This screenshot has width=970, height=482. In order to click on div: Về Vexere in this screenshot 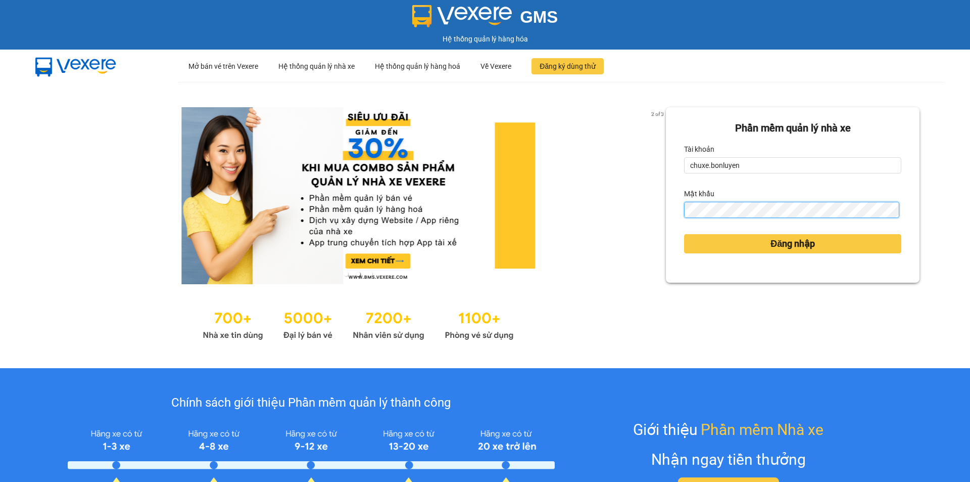, I will do `click(496, 66)`.